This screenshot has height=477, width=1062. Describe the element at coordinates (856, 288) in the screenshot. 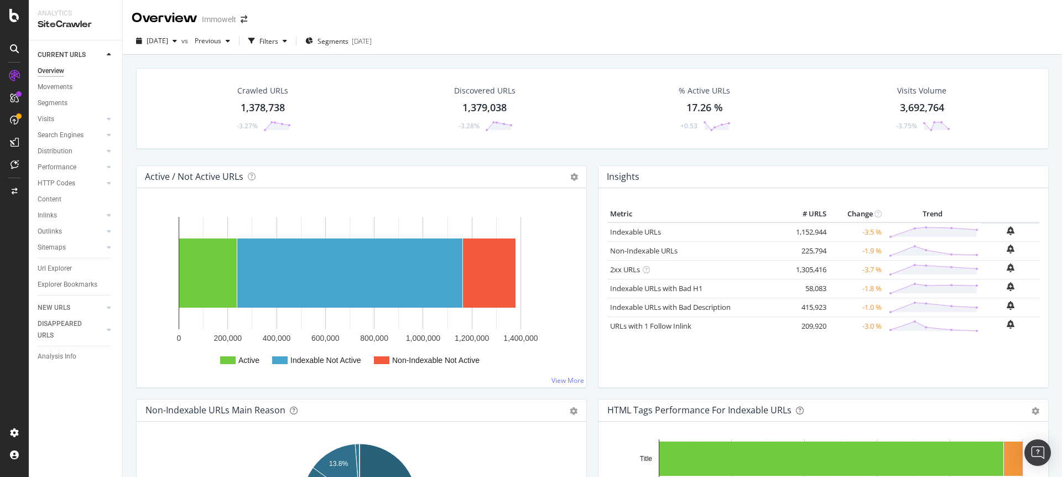

I see `td: -1.8 %` at that location.